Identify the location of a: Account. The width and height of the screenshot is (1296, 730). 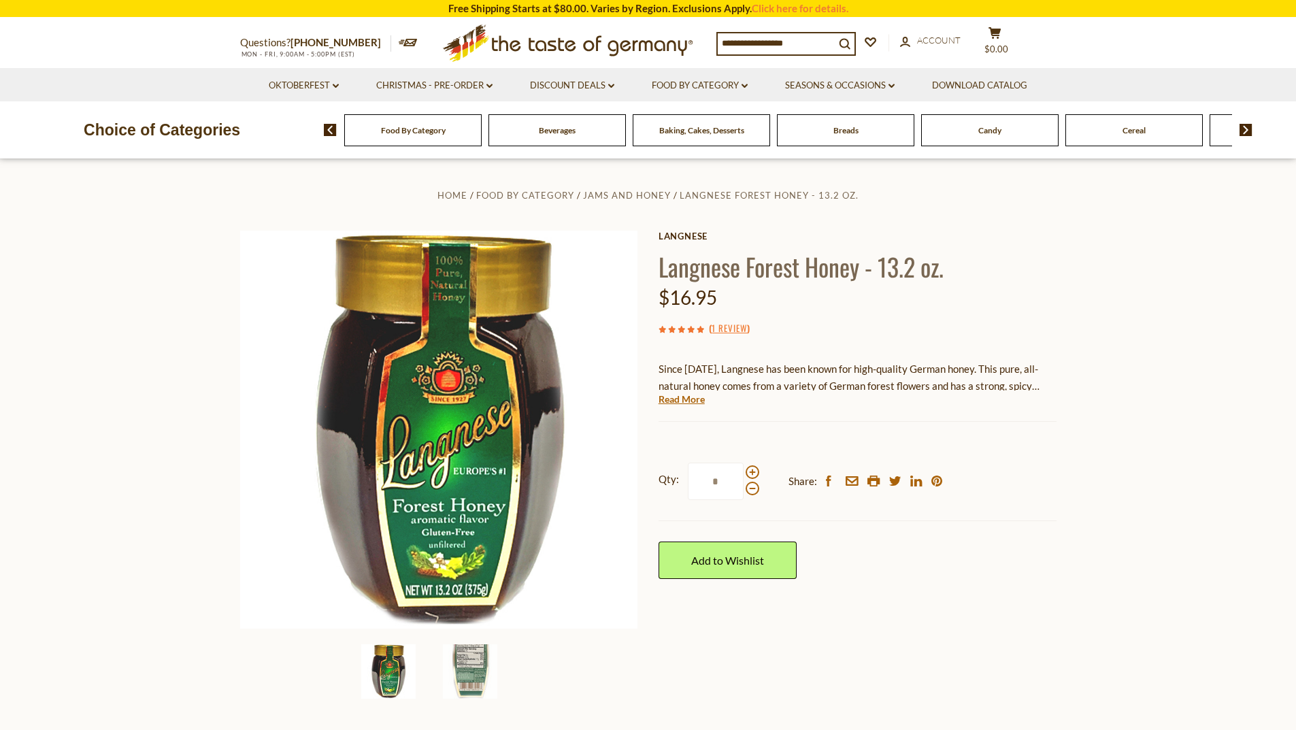
(930, 41).